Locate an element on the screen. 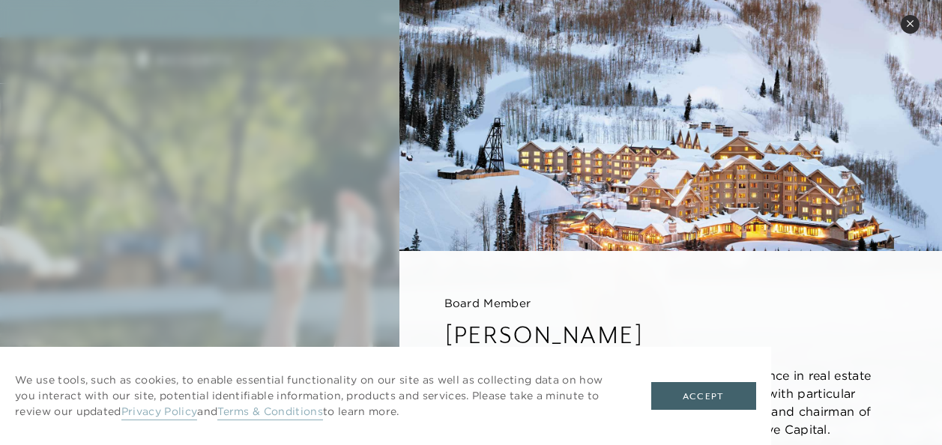 The height and width of the screenshot is (445, 942). a: Privacy Policy is located at coordinates (159, 412).